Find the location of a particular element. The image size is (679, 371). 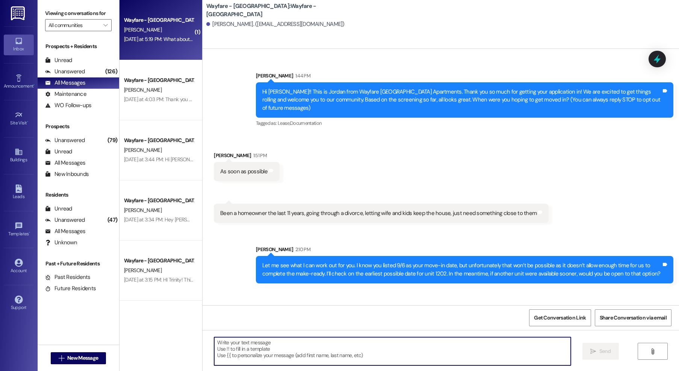

div: Residents is located at coordinates (78, 195).